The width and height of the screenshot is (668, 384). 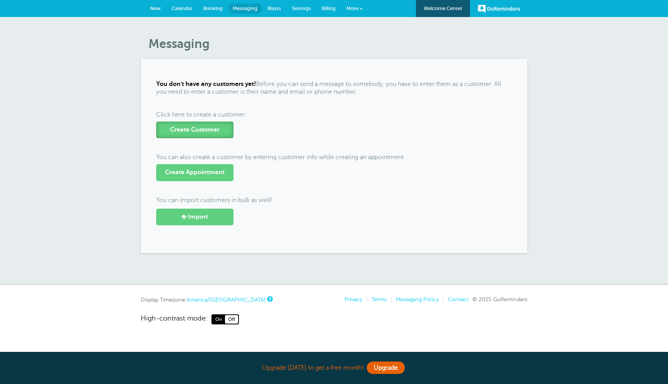 What do you see at coordinates (245, 8) in the screenshot?
I see `span: Messaging` at bounding box center [245, 8].